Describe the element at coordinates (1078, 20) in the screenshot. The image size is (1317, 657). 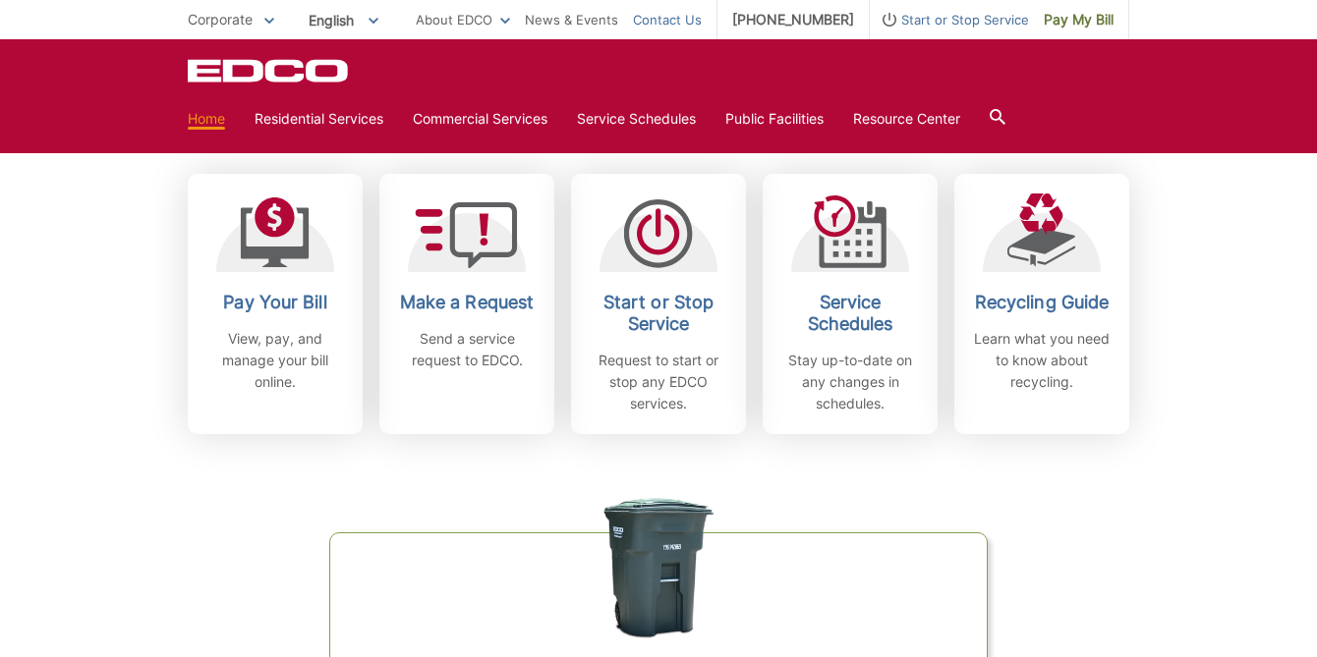
I see `span: Pay My Bill` at that location.